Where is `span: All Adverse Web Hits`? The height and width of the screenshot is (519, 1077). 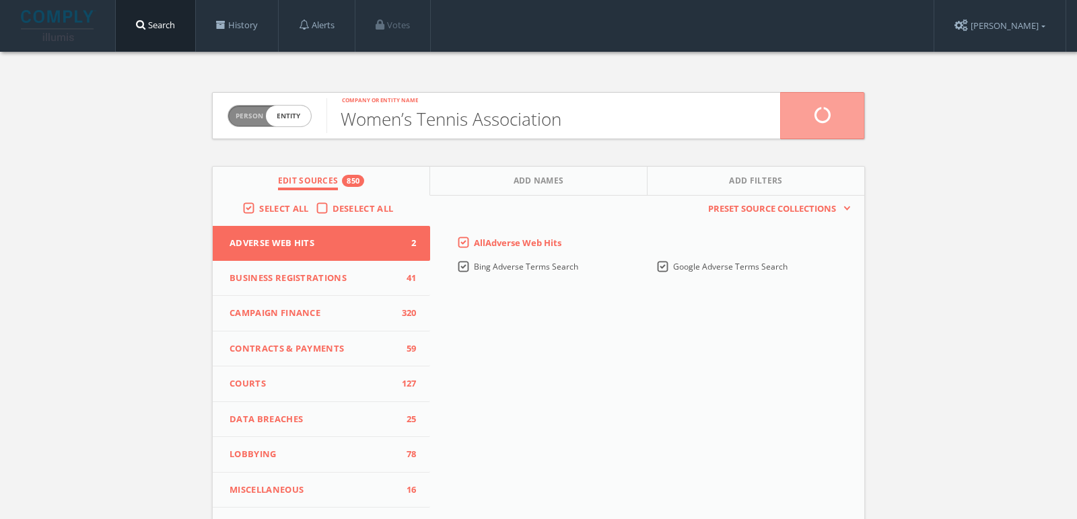 span: All Adverse Web Hits is located at coordinates (517, 243).